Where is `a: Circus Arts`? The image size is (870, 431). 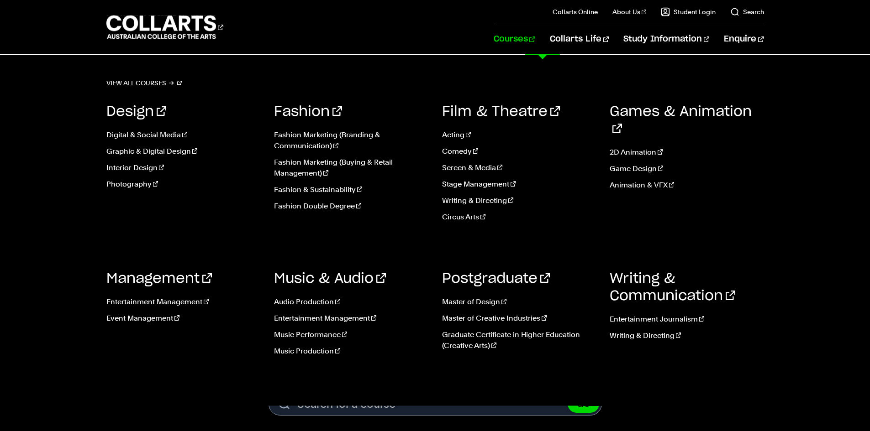
a: Circus Arts is located at coordinates (519, 217).